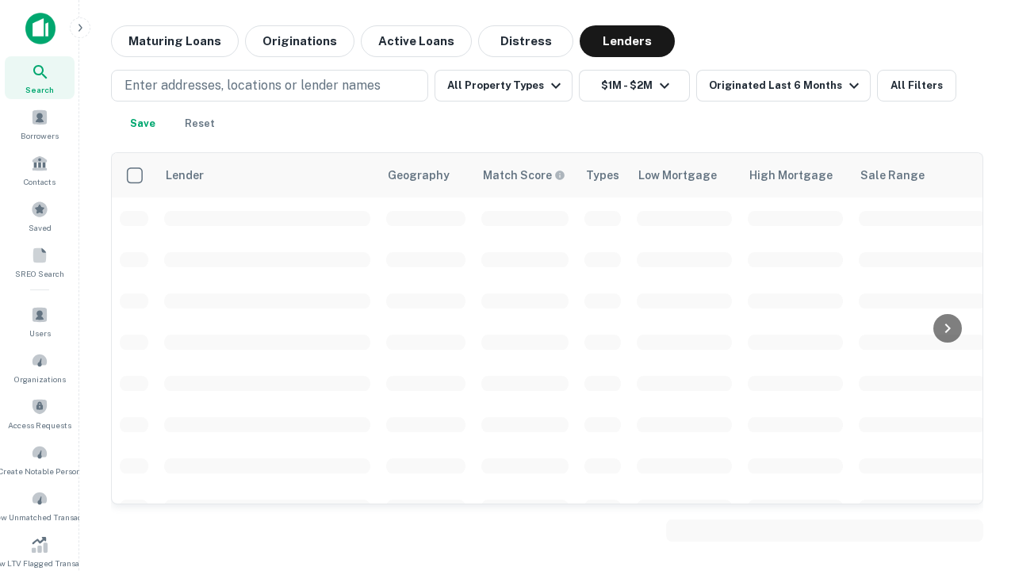 This screenshot has height=571, width=1015. What do you see at coordinates (524, 175) in the screenshot?
I see `div: Capitalize uses an advanced AI algorithm to match your search with the best lender. The match sco...` at bounding box center [524, 175].